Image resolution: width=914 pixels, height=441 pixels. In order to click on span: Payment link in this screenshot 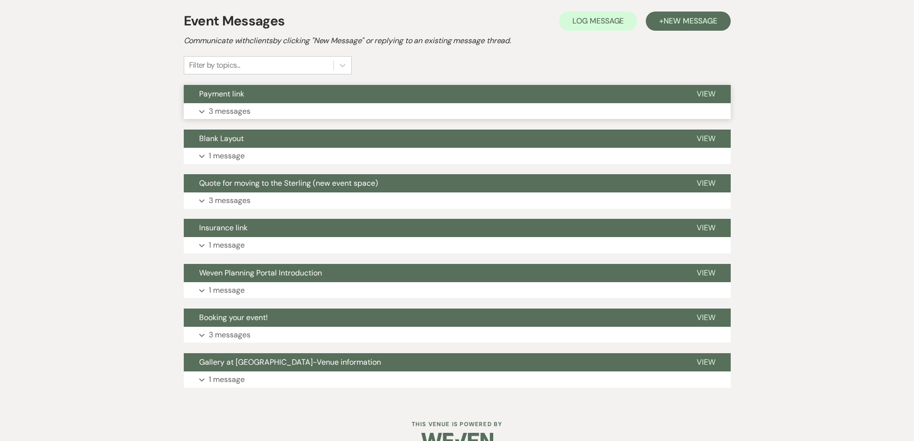, I will do `click(222, 94)`.